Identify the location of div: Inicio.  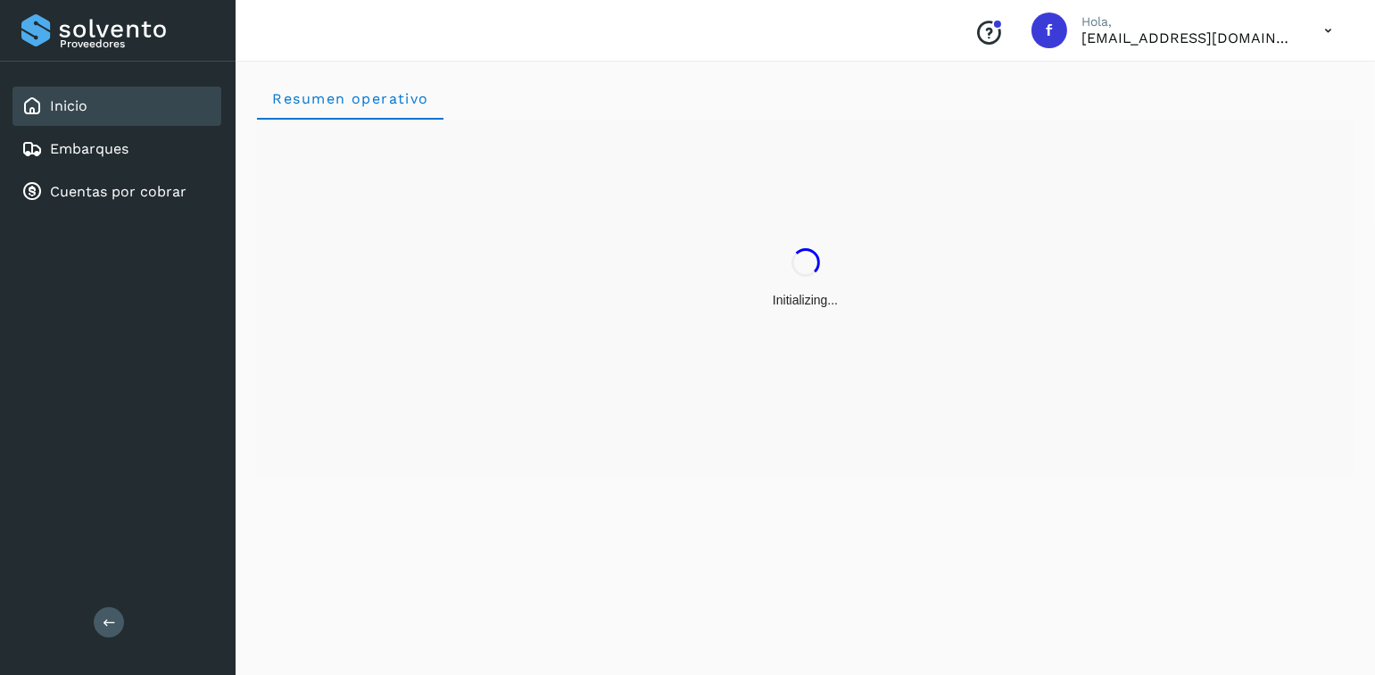
(117, 106).